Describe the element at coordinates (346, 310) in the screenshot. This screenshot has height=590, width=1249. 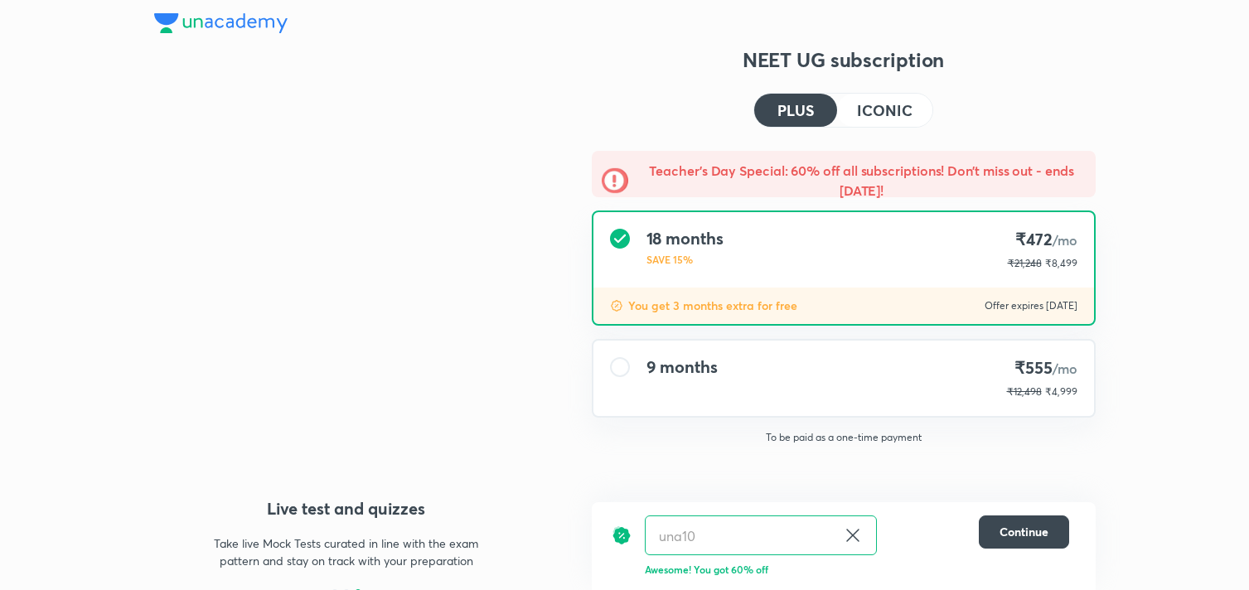
I see `img: yH5BAEAAAAALAAAAAABAAEAAAIBRAA7` at that location.